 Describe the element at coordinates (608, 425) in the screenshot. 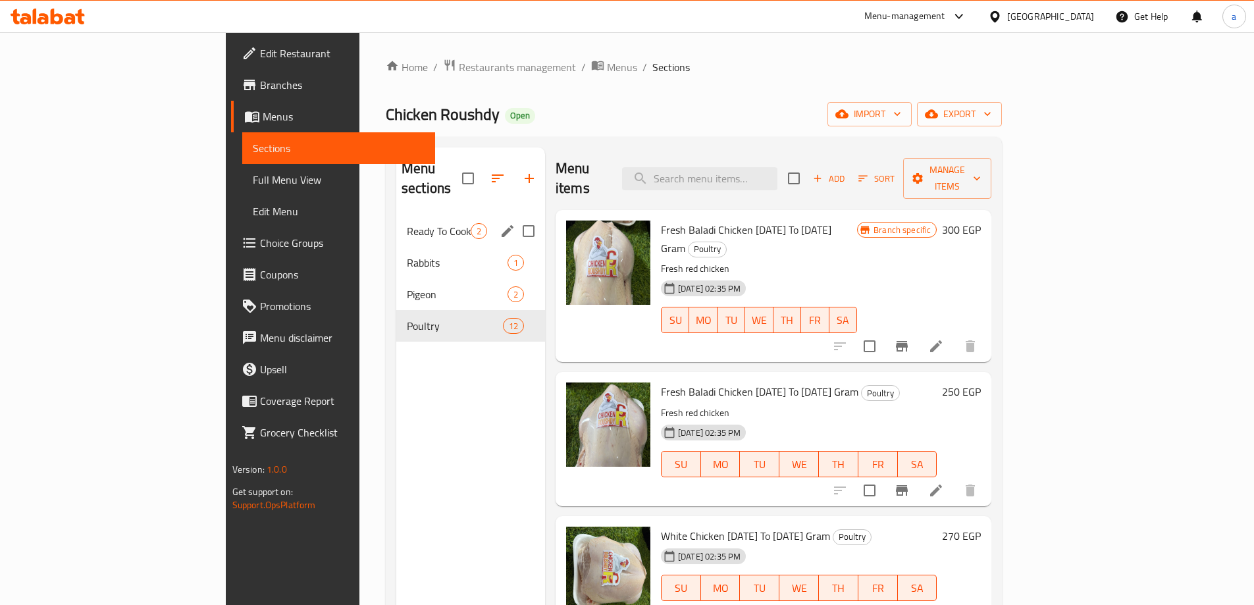

I see `img: Fresh Baladi Chicken 1200 To 1300 Gram` at that location.